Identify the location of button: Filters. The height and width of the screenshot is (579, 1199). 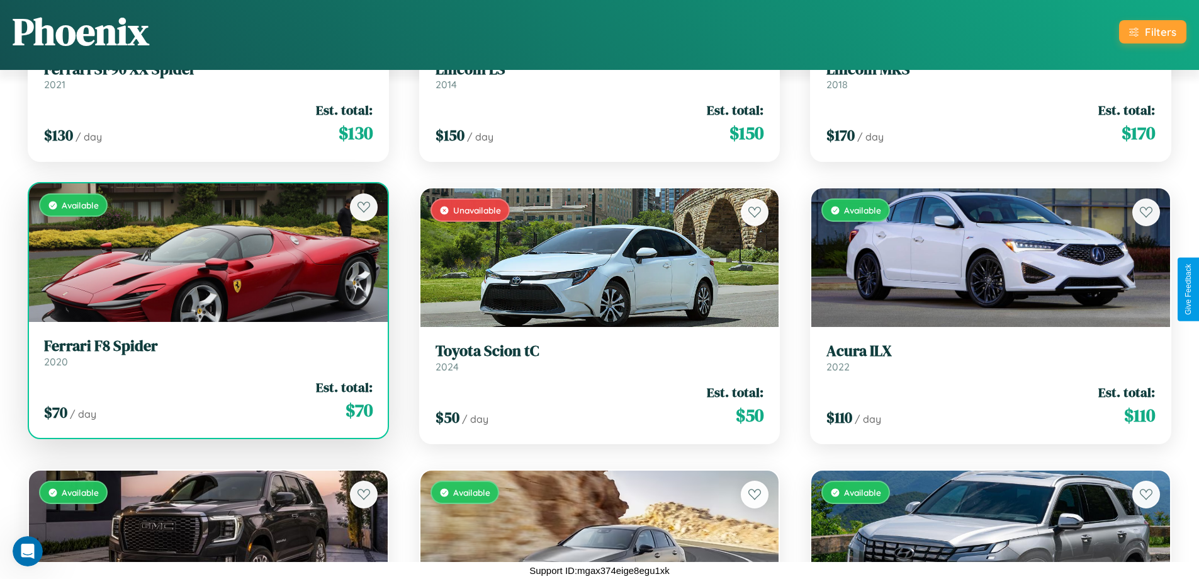
(1153, 31).